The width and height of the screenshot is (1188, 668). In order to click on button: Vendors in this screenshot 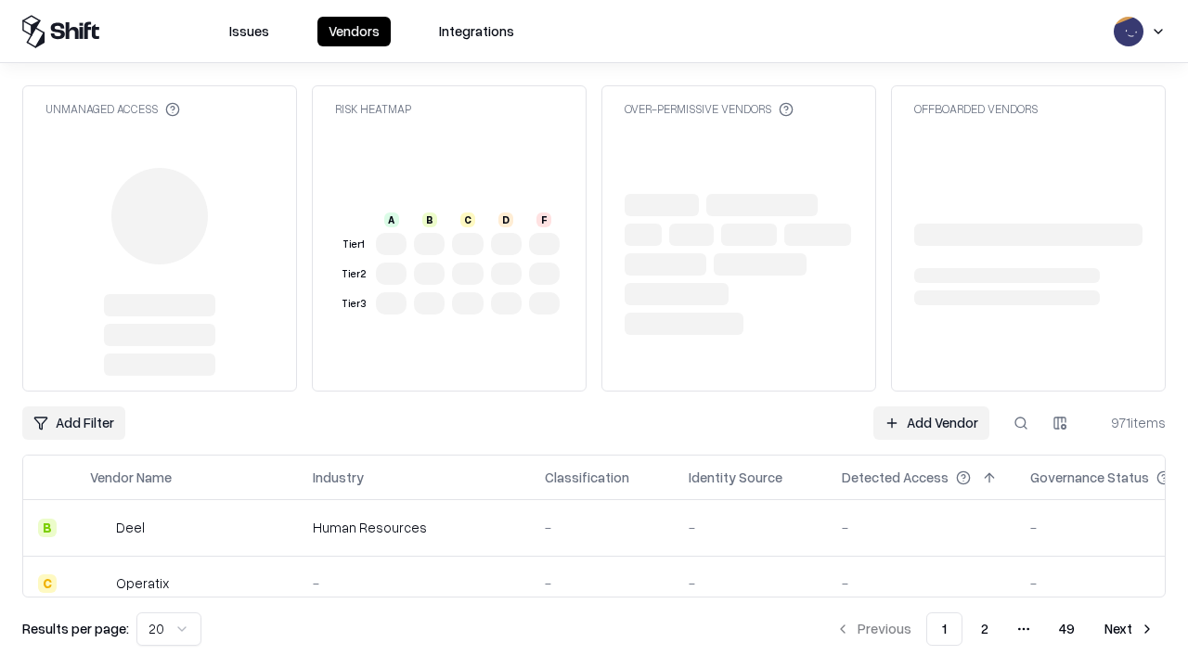, I will do `click(354, 32)`.